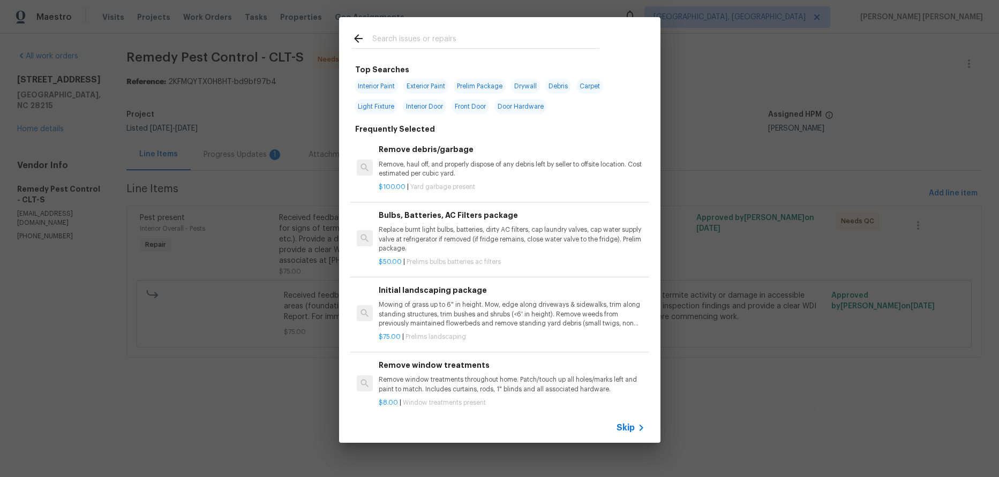 This screenshot has height=477, width=999. I want to click on span: $8.00, so click(388, 403).